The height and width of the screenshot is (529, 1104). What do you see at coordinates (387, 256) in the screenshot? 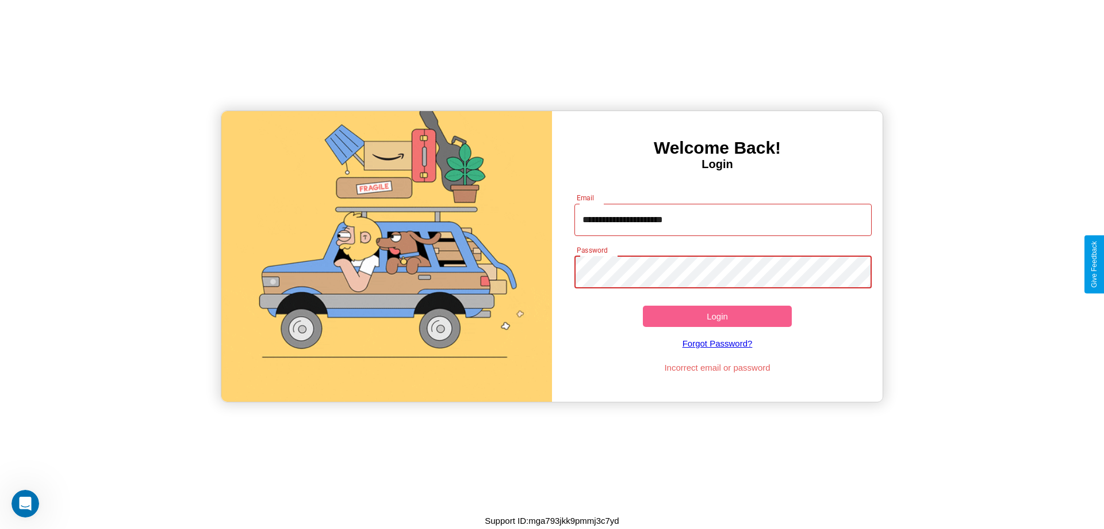
I see `img: gif` at bounding box center [387, 256].